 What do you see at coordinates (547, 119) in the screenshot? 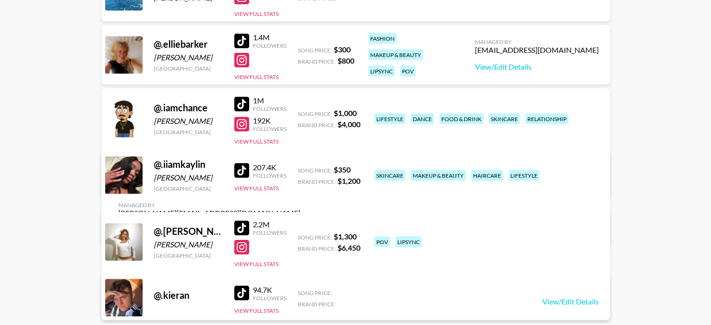
I see `div: relationship` at bounding box center [547, 119].